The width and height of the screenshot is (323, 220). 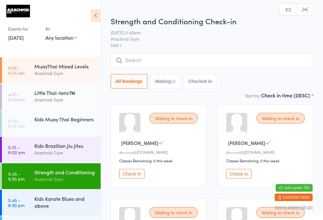 What do you see at coordinates (16, 123) in the screenshot?
I see `time: 5:00 - 5:45 pm` at bounding box center [16, 123].